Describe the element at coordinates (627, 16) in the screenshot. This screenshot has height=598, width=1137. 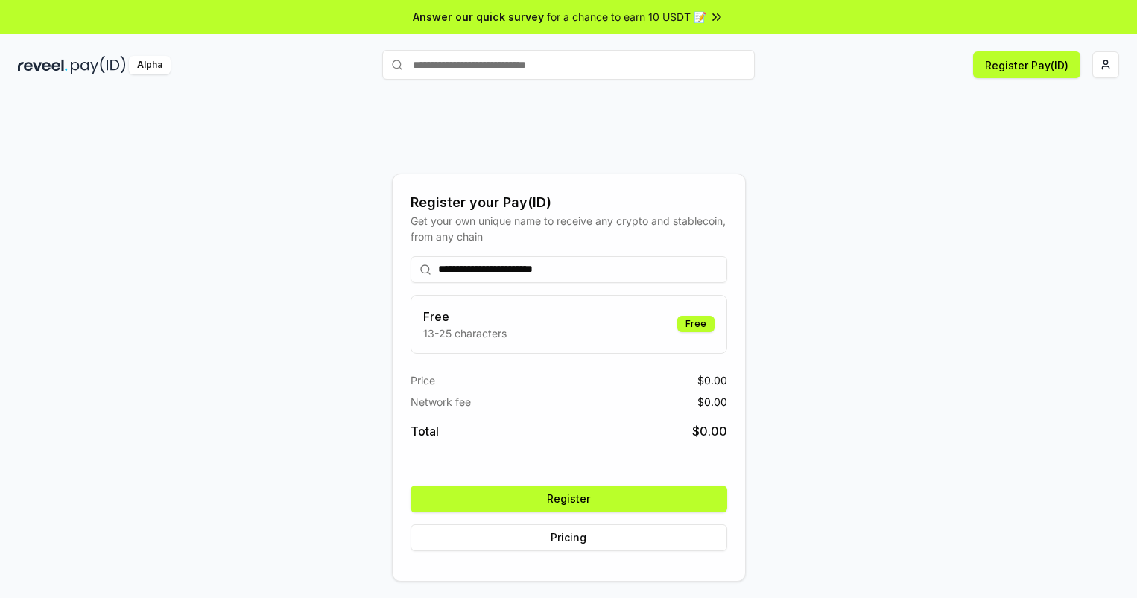
I see `span: for a chance to earn 10 USDT 📝` at that location.